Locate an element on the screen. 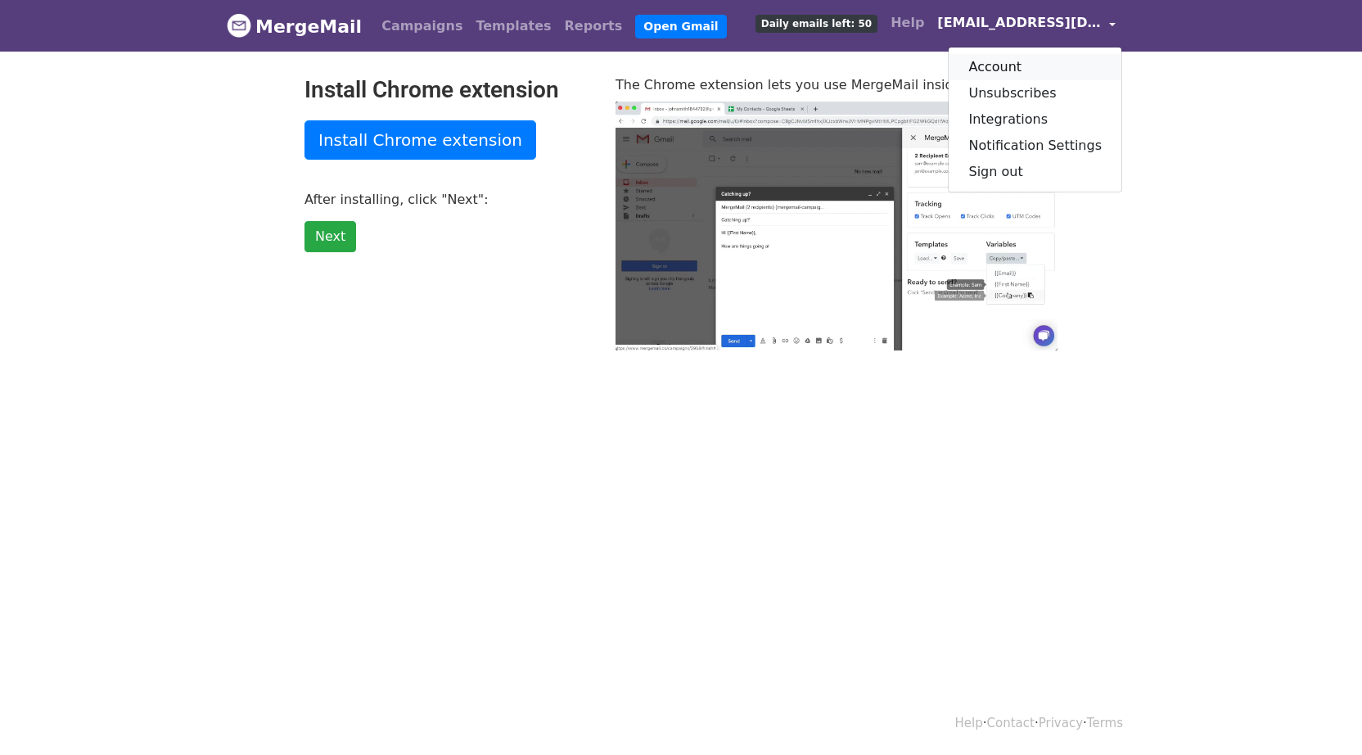 The image size is (1362, 755). a: Account is located at coordinates (1035, 67).